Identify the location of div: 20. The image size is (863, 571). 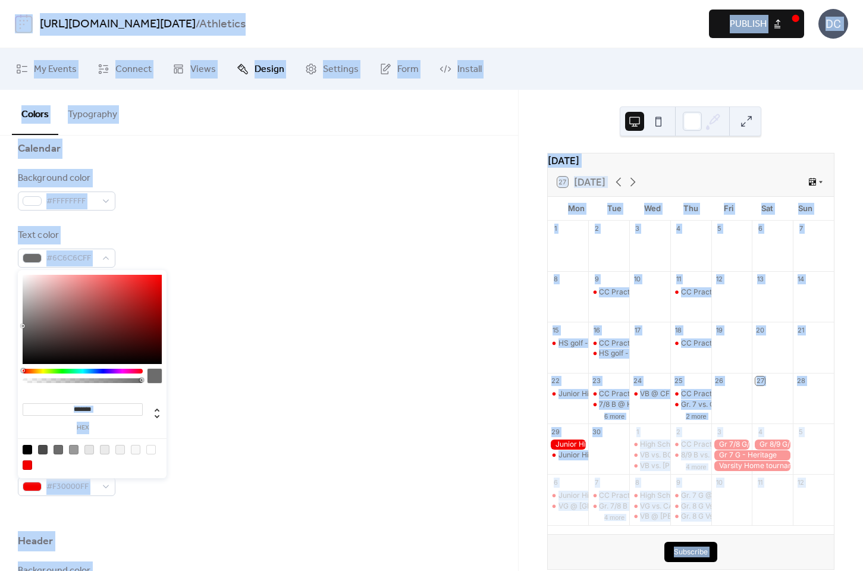
(760, 330).